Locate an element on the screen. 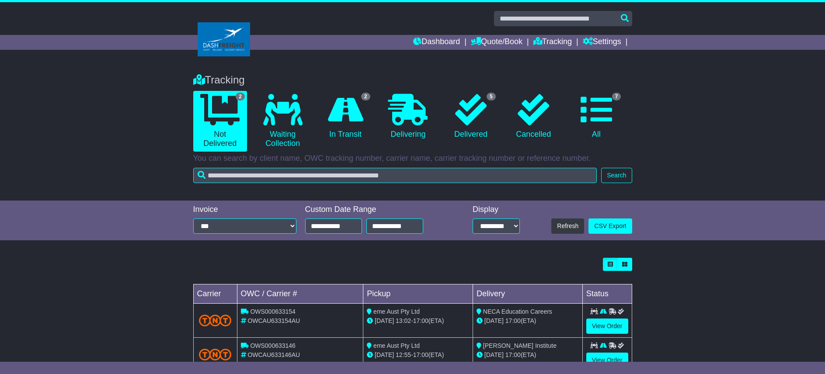 The height and width of the screenshot is (374, 825). a: Dashboard is located at coordinates (436, 42).